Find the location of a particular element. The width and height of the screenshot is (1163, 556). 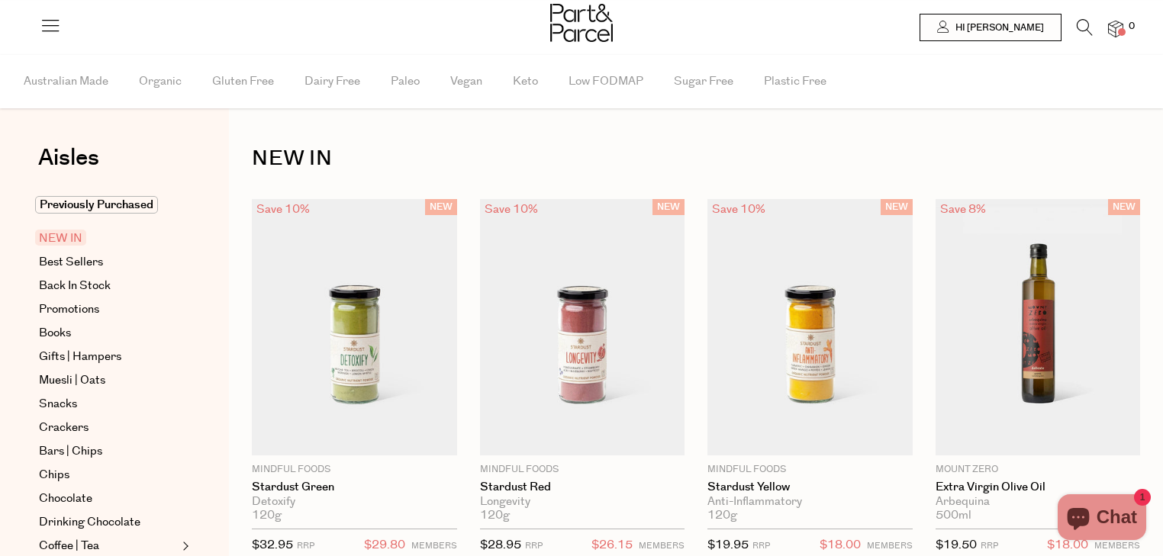

button: Expand/Collapse Coffee | Tea is located at coordinates (184, 546).